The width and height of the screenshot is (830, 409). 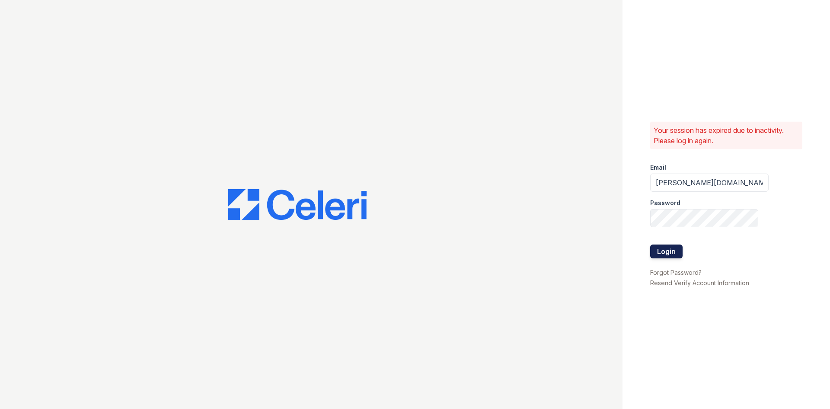 I want to click on p: Your session has expired due to inactivity. Please log in again., so click(x=727, y=135).